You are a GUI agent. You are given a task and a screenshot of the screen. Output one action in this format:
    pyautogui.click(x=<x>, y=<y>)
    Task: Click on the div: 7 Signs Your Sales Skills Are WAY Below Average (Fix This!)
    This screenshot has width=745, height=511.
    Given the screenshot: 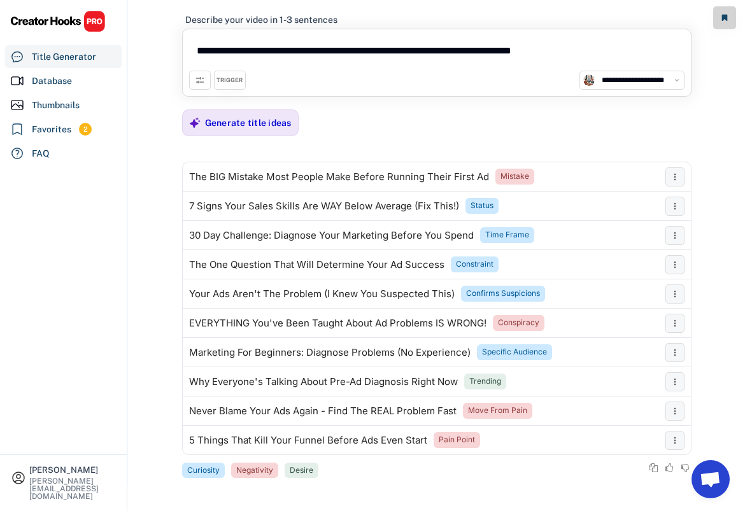 What is the action you would take?
    pyautogui.click(x=324, y=206)
    